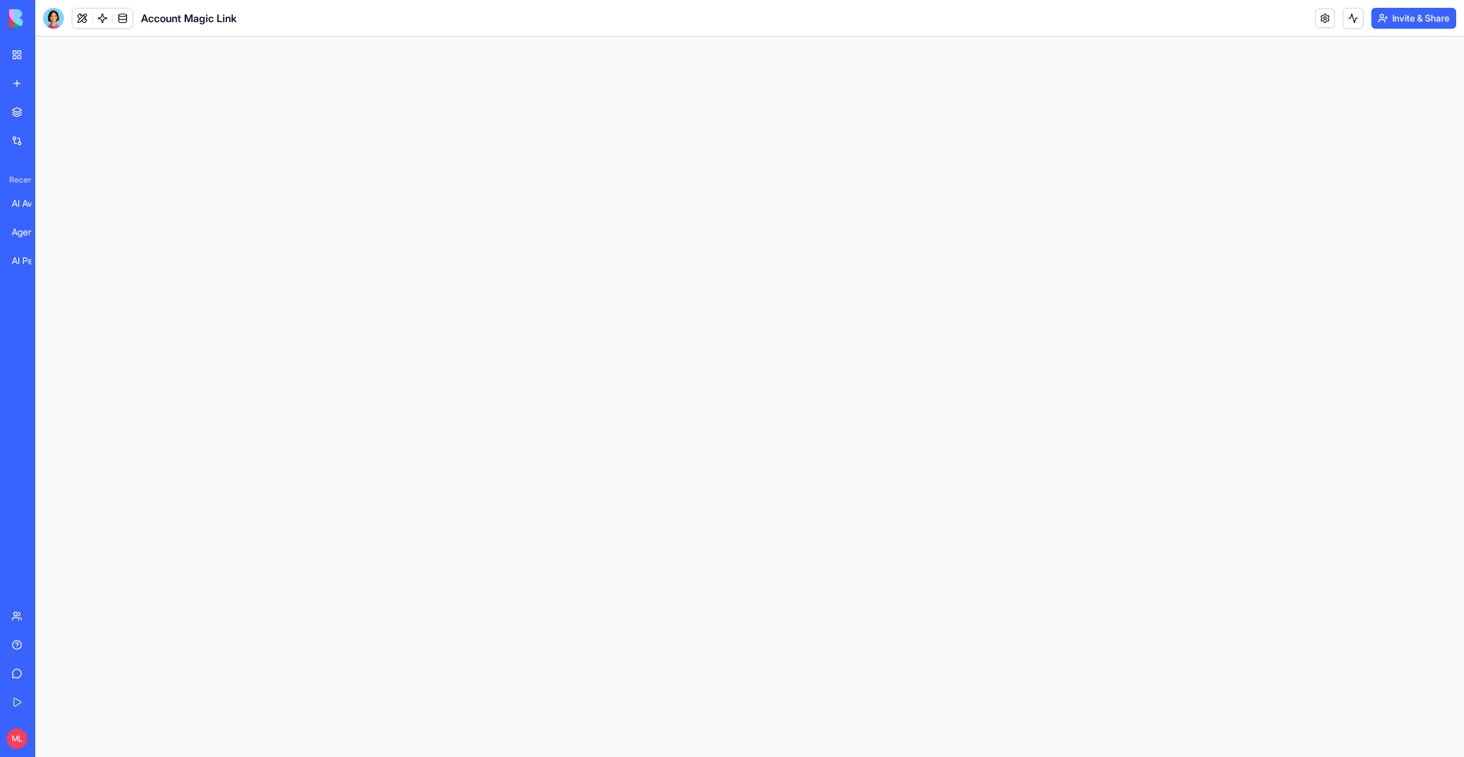  What do you see at coordinates (30, 261) in the screenshot?
I see `a: AI Persona Generator` at bounding box center [30, 261].